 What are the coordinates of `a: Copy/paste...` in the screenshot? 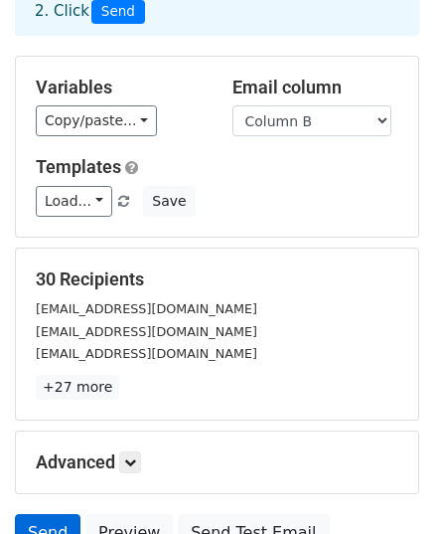 It's located at (96, 120).